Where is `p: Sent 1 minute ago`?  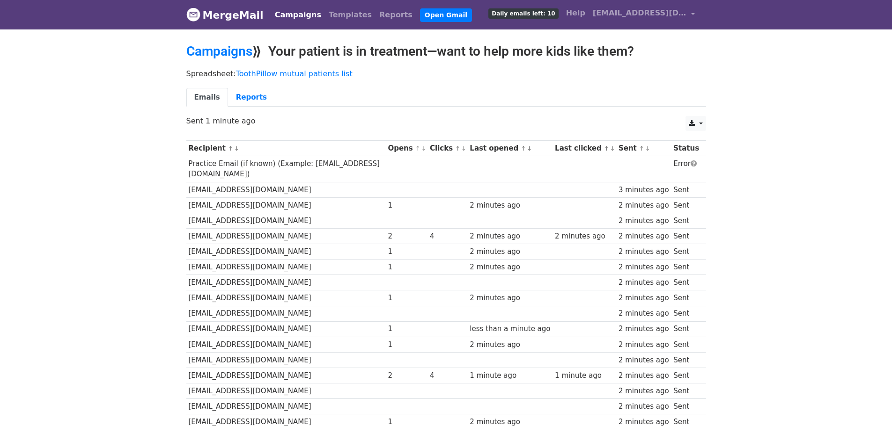
p: Sent 1 minute ago is located at coordinates (446, 121).